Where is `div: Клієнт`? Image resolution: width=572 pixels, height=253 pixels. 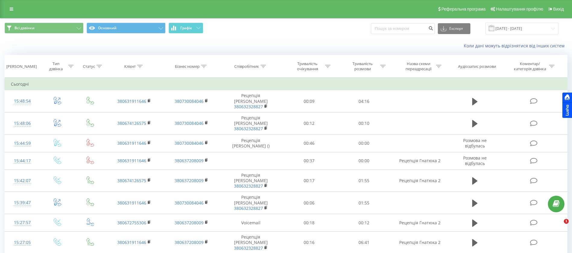 div: Клієнт is located at coordinates (130, 66).